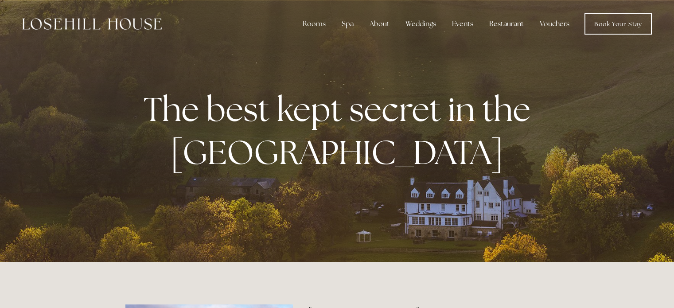 This screenshot has width=674, height=308. Describe the element at coordinates (379, 24) in the screenshot. I see `div: About` at that location.